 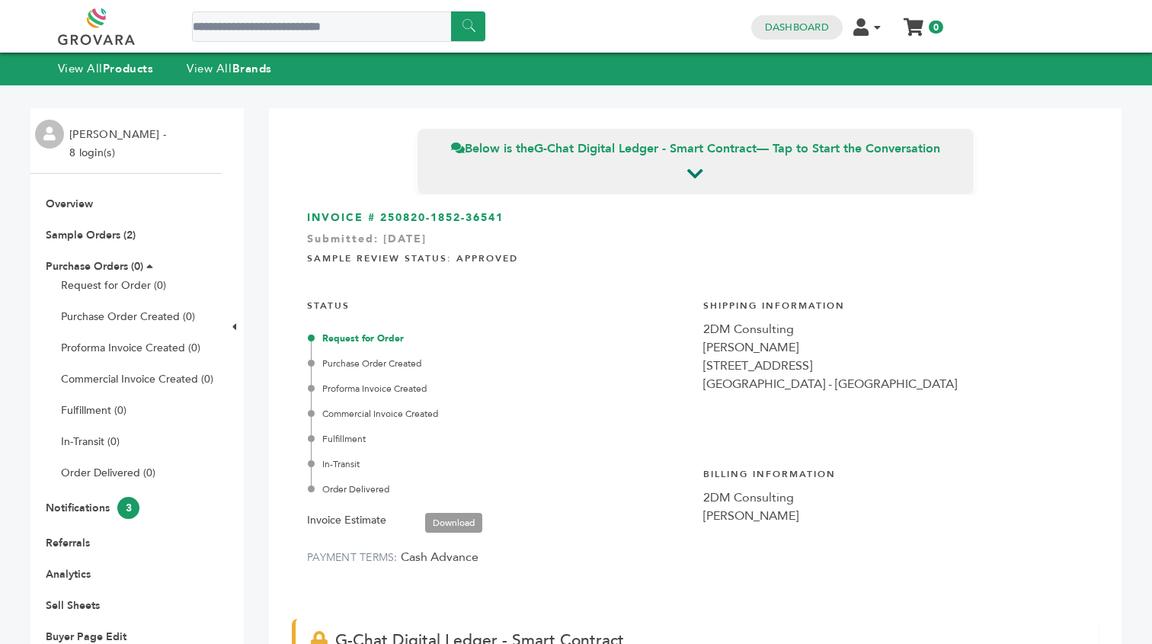 I want to click on input: Search a product or brand..., so click(x=338, y=27).